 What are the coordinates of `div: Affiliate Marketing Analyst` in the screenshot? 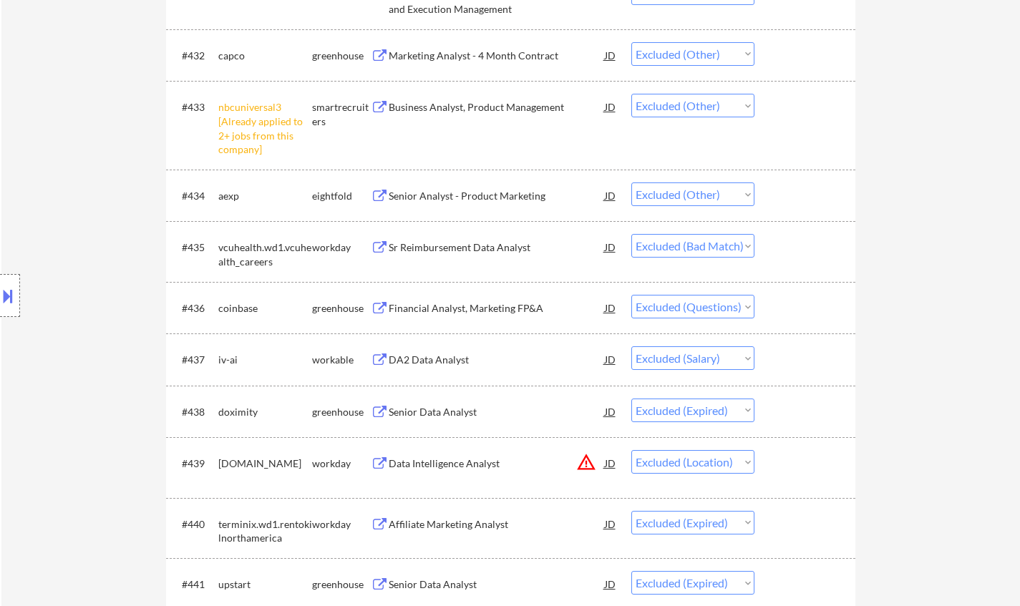 It's located at (497, 525).